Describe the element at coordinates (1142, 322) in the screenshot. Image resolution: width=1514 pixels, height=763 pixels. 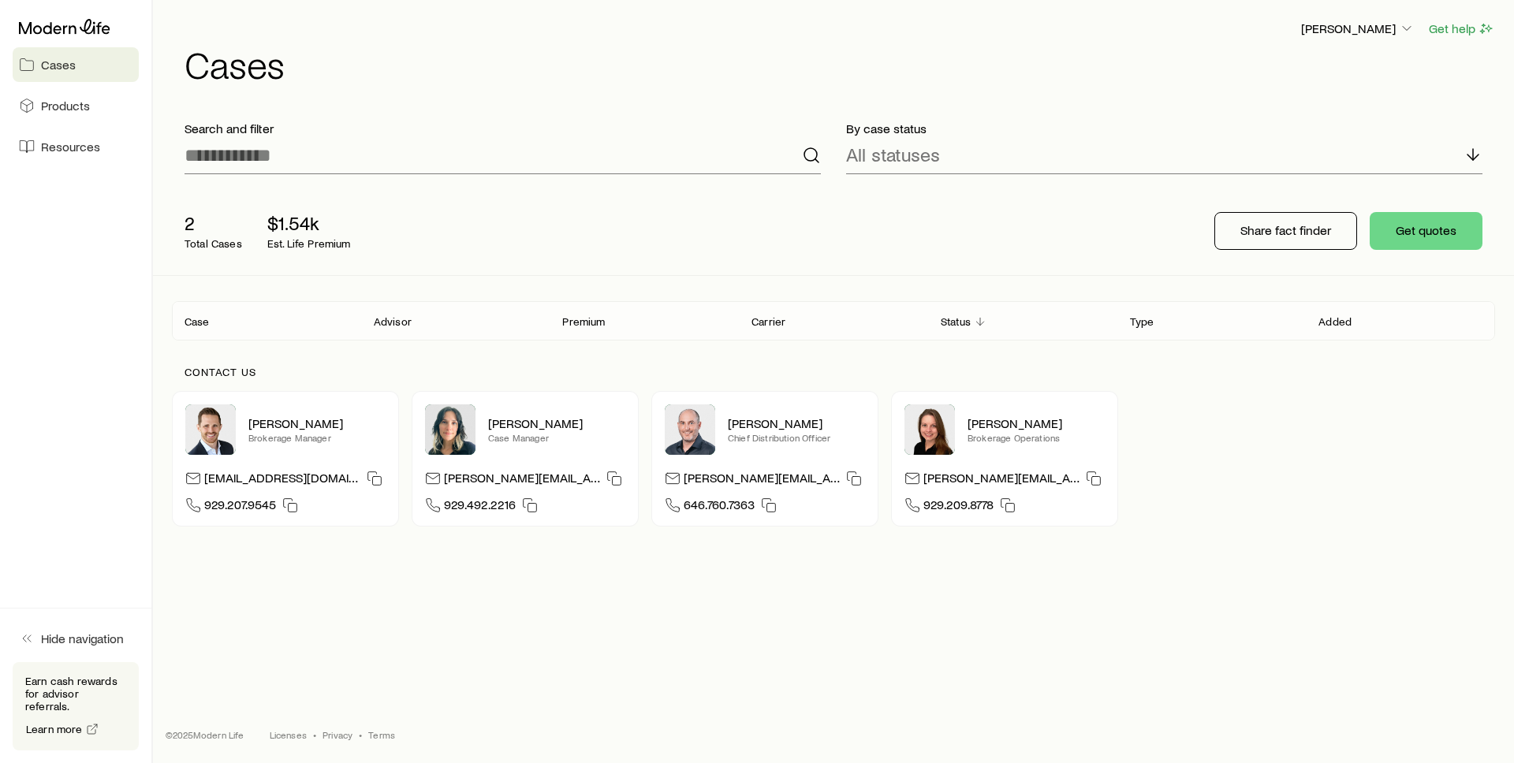
I see `p: Type` at that location.